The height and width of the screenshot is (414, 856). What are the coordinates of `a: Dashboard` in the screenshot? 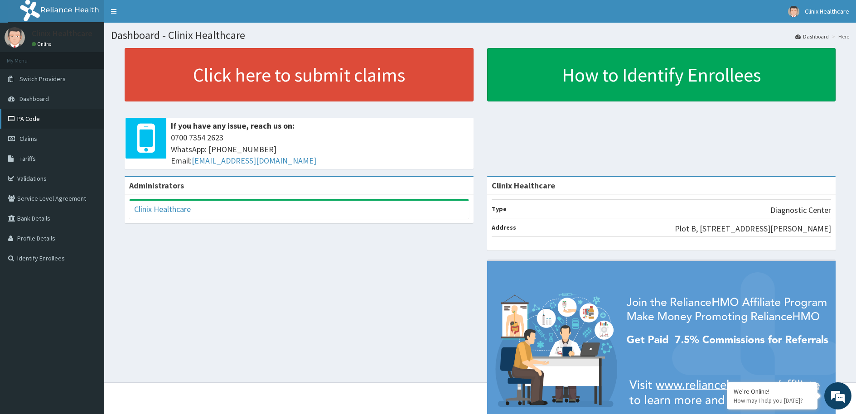 It's located at (812, 36).